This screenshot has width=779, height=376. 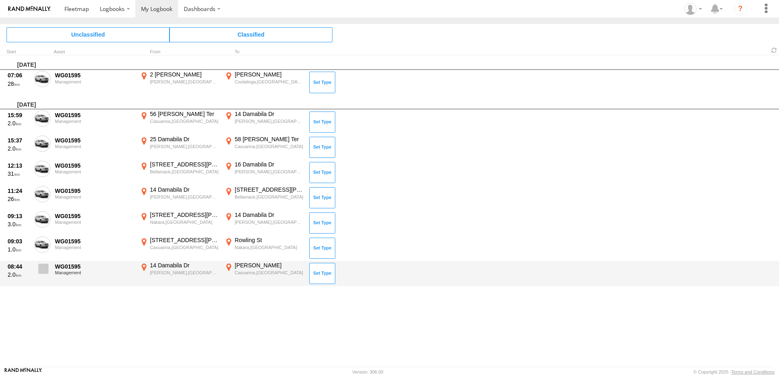 I want to click on div: 12:13, so click(x=19, y=166).